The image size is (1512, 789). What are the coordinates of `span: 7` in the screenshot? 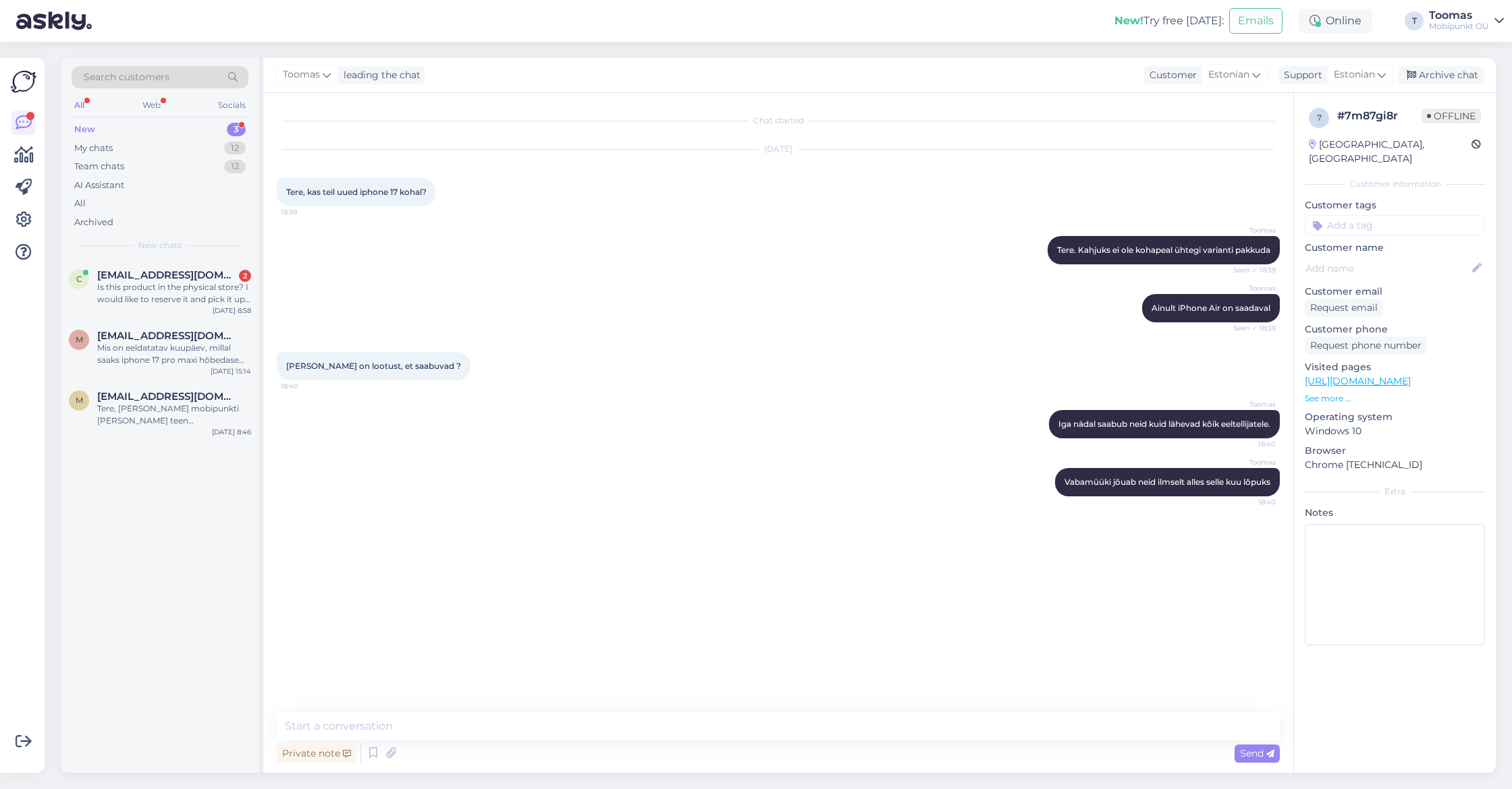 It's located at (1319, 117).